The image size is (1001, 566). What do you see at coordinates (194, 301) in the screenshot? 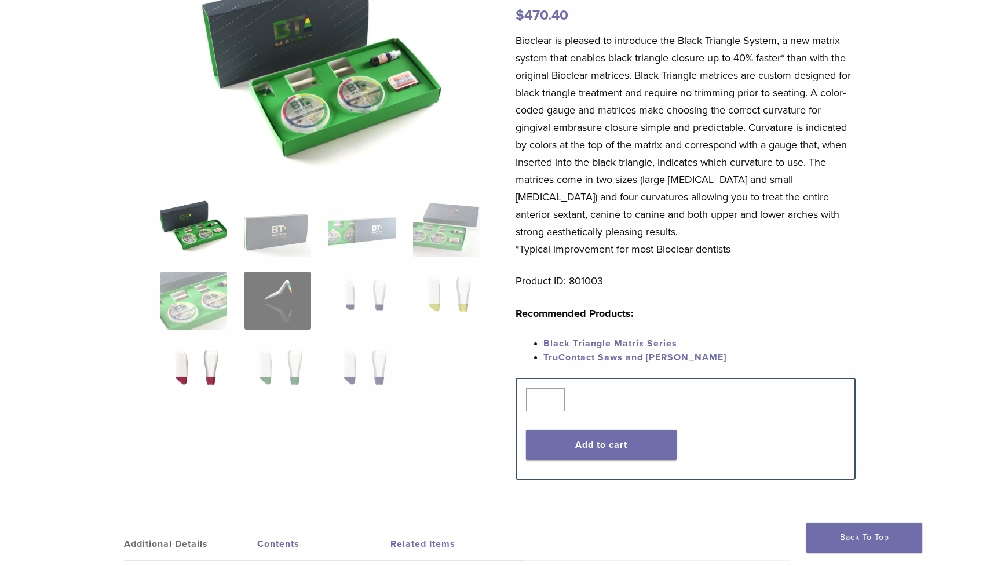
I see `img: Black Triangle (BT) Kit - Image 5` at bounding box center [194, 301].